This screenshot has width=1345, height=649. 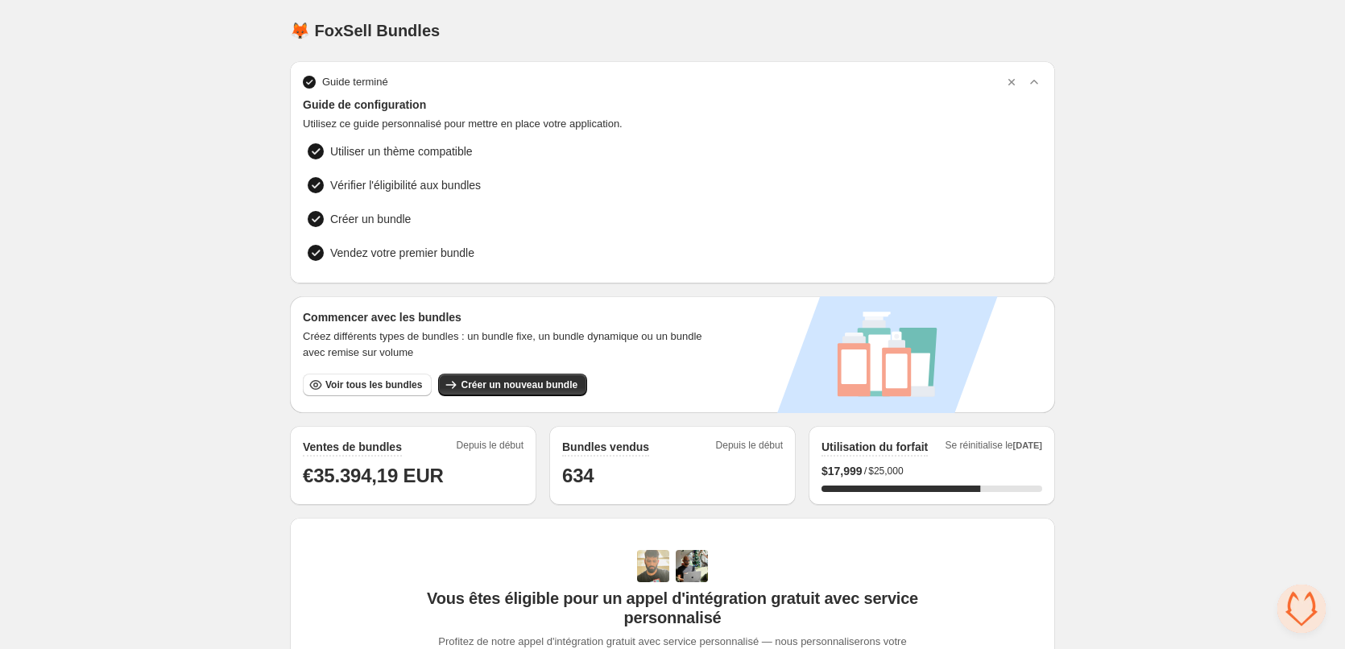 What do you see at coordinates (653, 566) in the screenshot?
I see `img: Adi` at bounding box center [653, 566].